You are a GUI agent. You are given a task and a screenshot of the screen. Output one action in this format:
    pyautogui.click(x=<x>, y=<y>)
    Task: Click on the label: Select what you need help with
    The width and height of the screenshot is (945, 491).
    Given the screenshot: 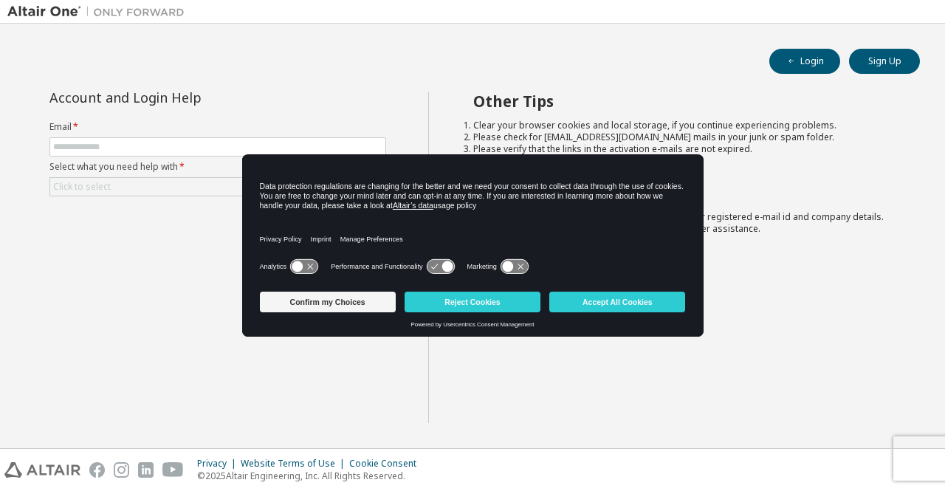 What is the action you would take?
    pyautogui.click(x=218, y=167)
    